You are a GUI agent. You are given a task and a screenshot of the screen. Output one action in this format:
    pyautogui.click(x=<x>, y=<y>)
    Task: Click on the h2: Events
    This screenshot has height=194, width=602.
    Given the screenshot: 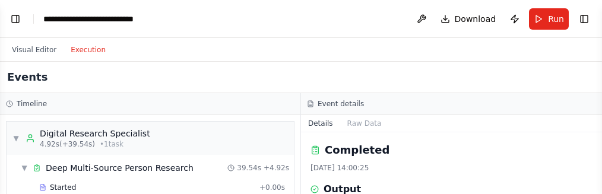 What is the action you would take?
    pyautogui.click(x=27, y=77)
    